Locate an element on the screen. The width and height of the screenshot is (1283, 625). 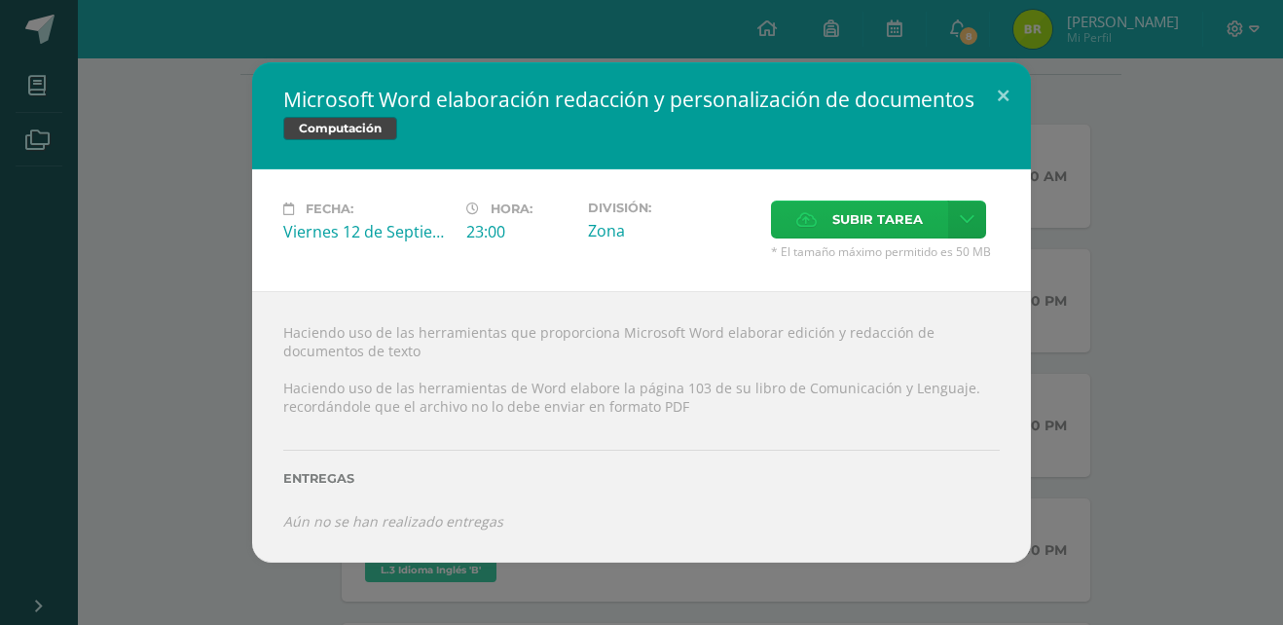
div: Viernes 12 de Septiembre is located at coordinates (367, 232).